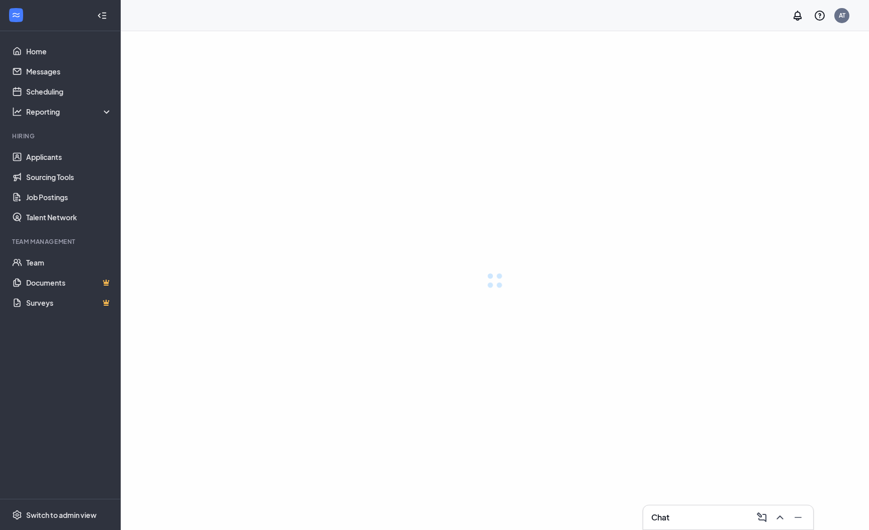 The width and height of the screenshot is (869, 530). Describe the element at coordinates (16, 15) in the screenshot. I see `svg: WorkstreamLogo` at that location.